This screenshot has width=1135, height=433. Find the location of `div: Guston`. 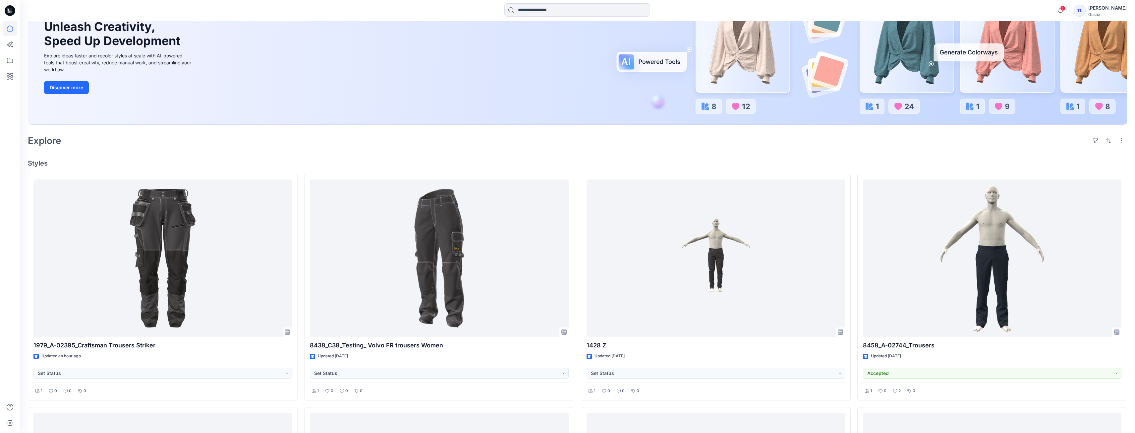

div: Guston is located at coordinates (1108, 14).